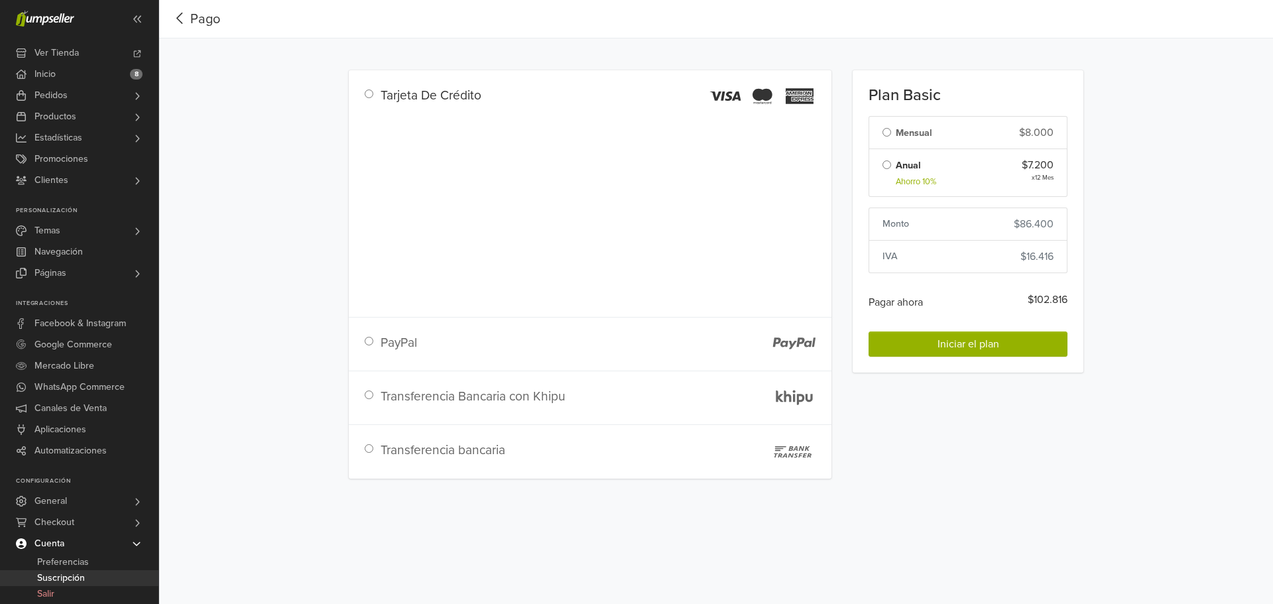 This screenshot has width=1273, height=604. I want to click on span: $102.816, so click(1048, 302).